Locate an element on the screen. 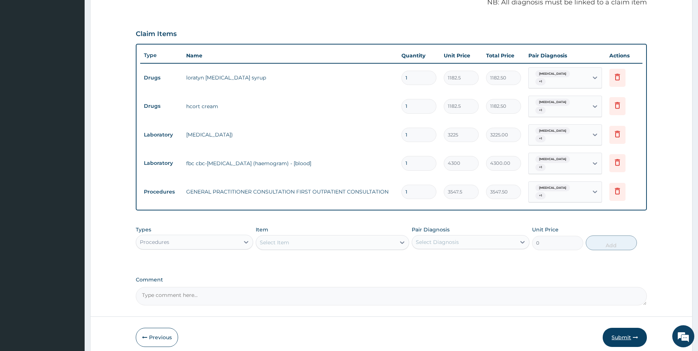 Image resolution: width=698 pixels, height=351 pixels. th: Quantity is located at coordinates (418, 56).